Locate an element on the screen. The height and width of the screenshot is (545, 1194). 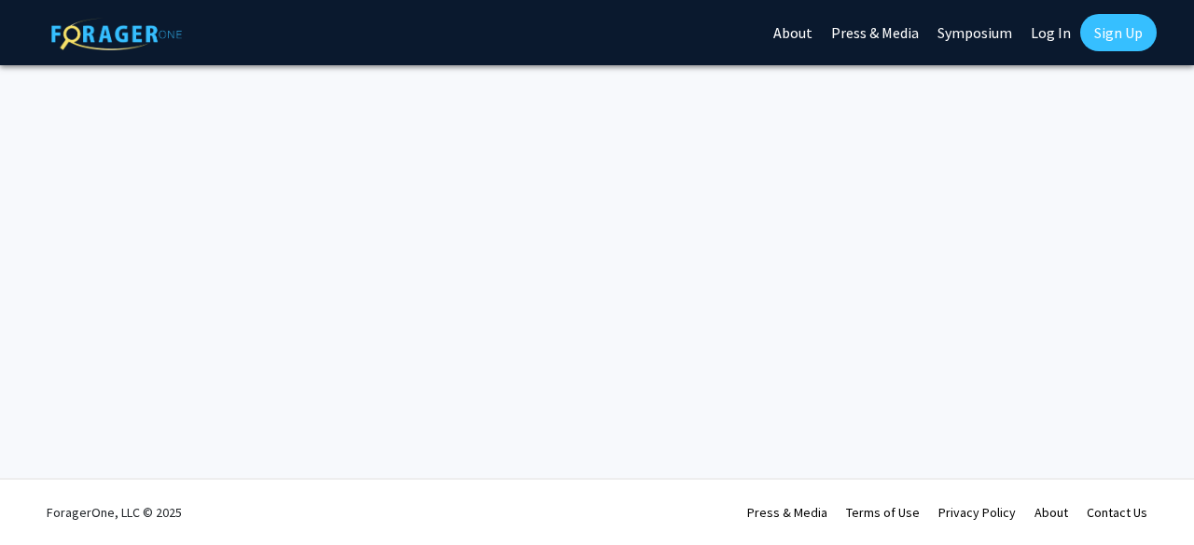
img: ForagerOne Logo is located at coordinates (117, 34).